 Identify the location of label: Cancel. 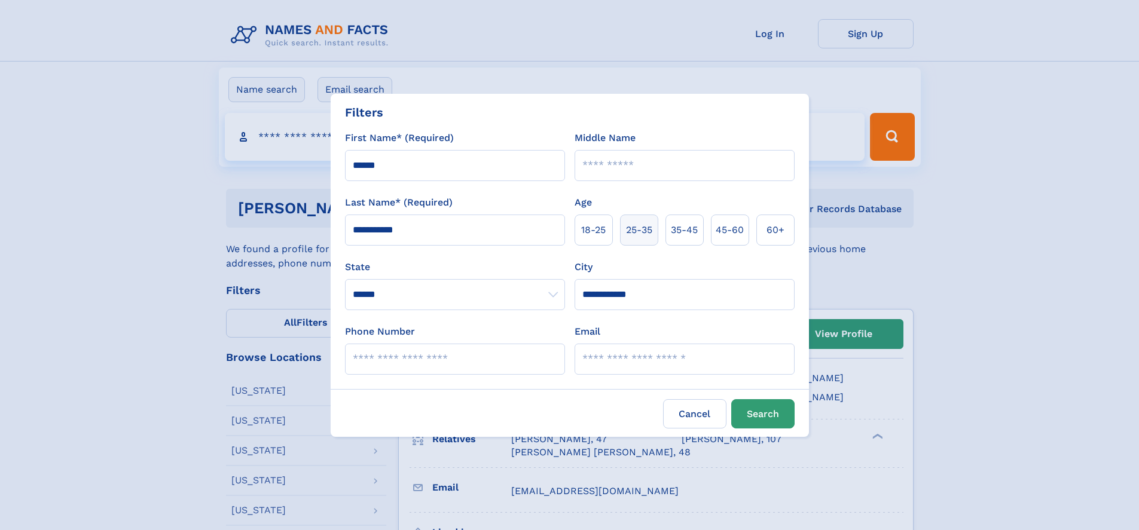
(695, 414).